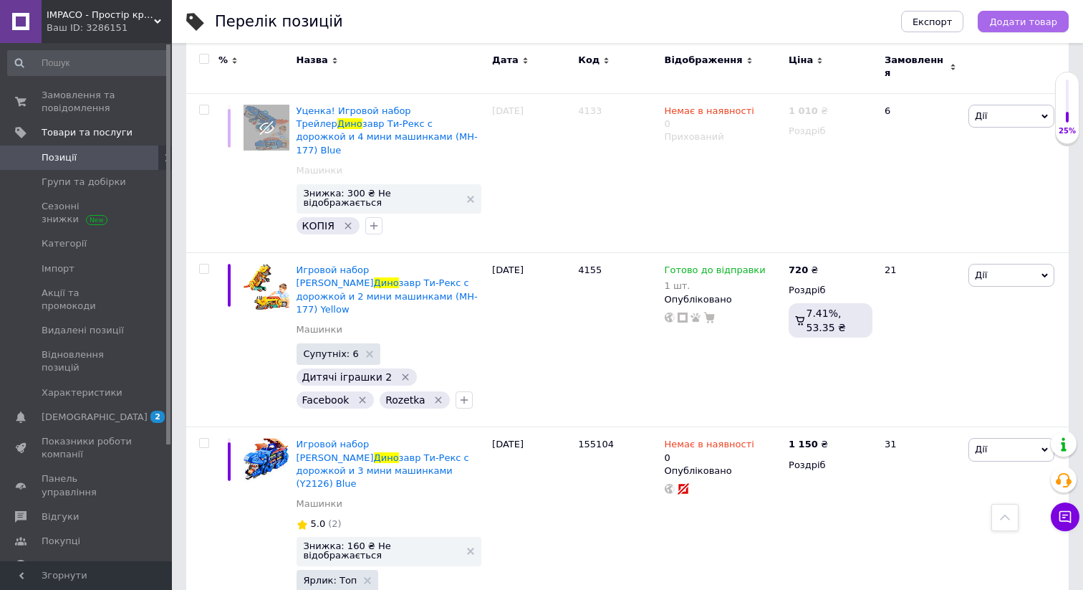  I want to click on span: 7.41%, 53.35 ₴, so click(825, 320).